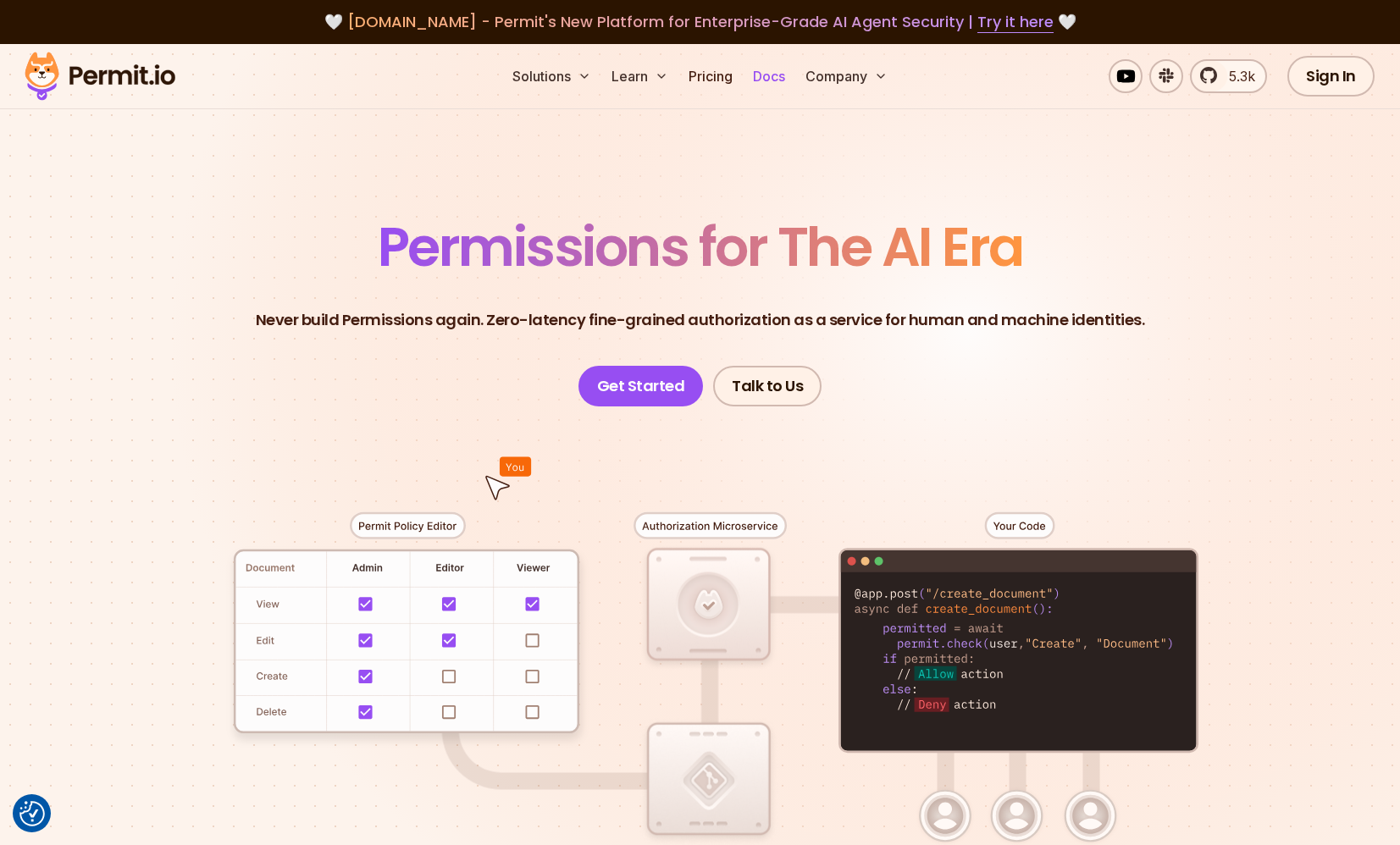 This screenshot has height=845, width=1400. Describe the element at coordinates (700, 320) in the screenshot. I see `p: Never build Permissions again. Zero-latency fine-grained authorization as a service for human and...` at that location.